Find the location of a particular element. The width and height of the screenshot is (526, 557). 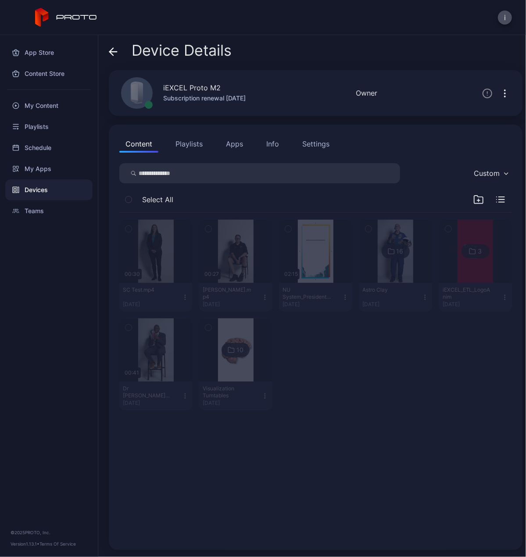

button: Info is located at coordinates (272, 144).